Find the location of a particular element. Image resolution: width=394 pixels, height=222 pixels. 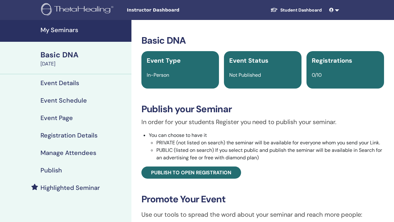

h4: Publish is located at coordinates (51, 170).